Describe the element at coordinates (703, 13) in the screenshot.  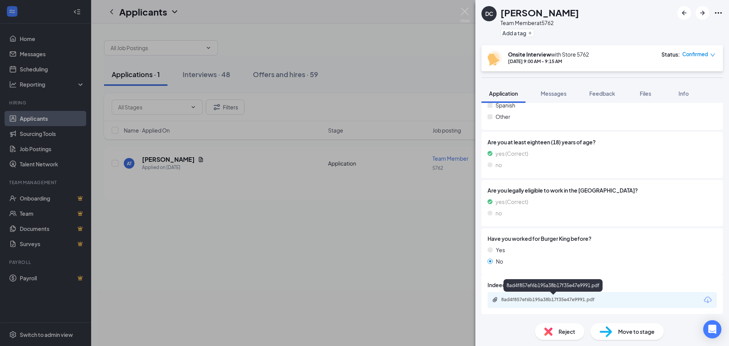
I see `button: ArrowRight` at that location.